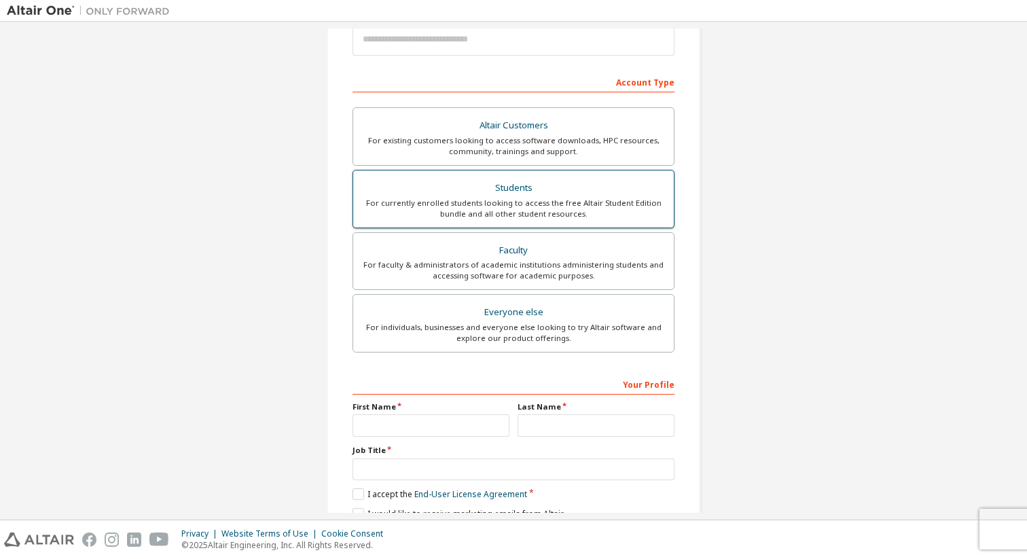  I want to click on a: End-User License Agreement, so click(471, 494).